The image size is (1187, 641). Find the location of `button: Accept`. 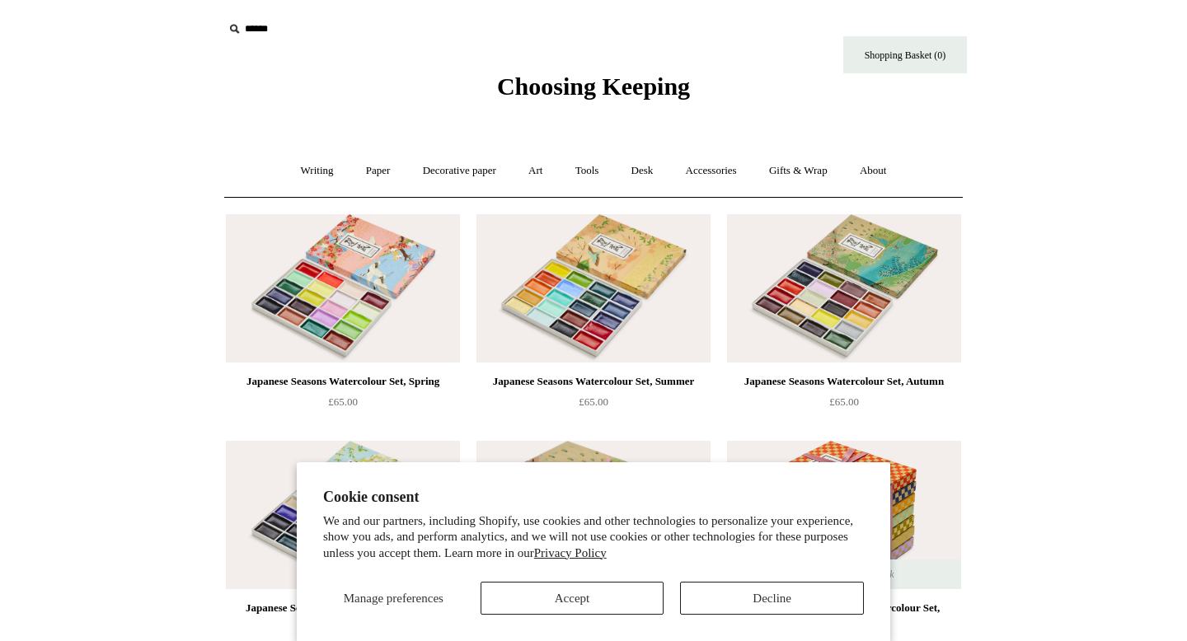

button: Accept is located at coordinates (572, 599).